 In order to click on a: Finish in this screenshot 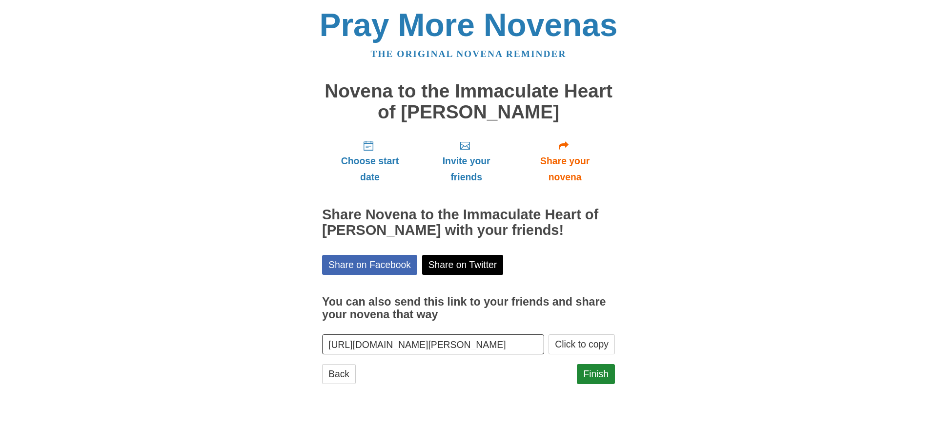, I will do `click(596, 374)`.